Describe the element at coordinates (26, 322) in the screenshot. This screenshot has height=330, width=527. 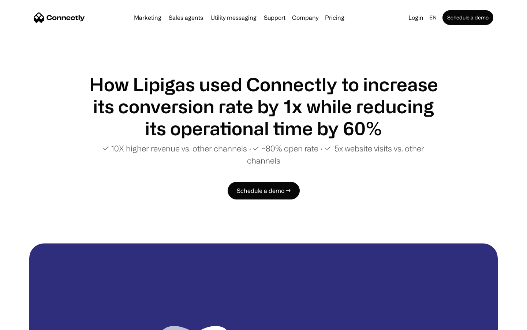
I see `aside: Language selected: English` at that location.